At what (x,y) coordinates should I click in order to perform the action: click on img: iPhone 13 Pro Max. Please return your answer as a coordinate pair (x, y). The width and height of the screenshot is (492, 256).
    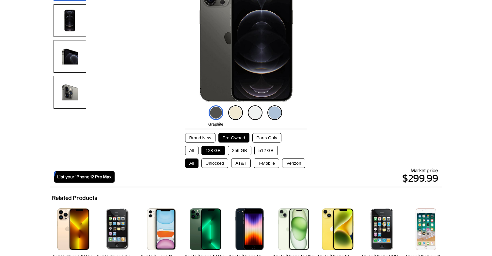
    Looking at the image, I should click on (205, 229).